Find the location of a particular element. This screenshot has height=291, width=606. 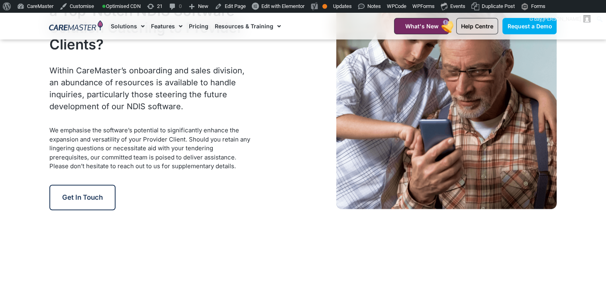

span: Get in Touch is located at coordinates (82, 197).